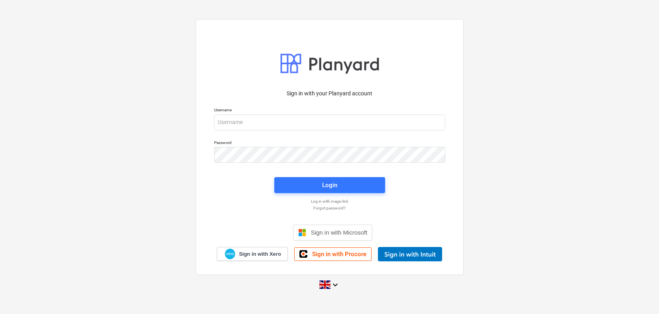 The width and height of the screenshot is (659, 314). I want to click on p: Log in with magic link, so click(330, 201).